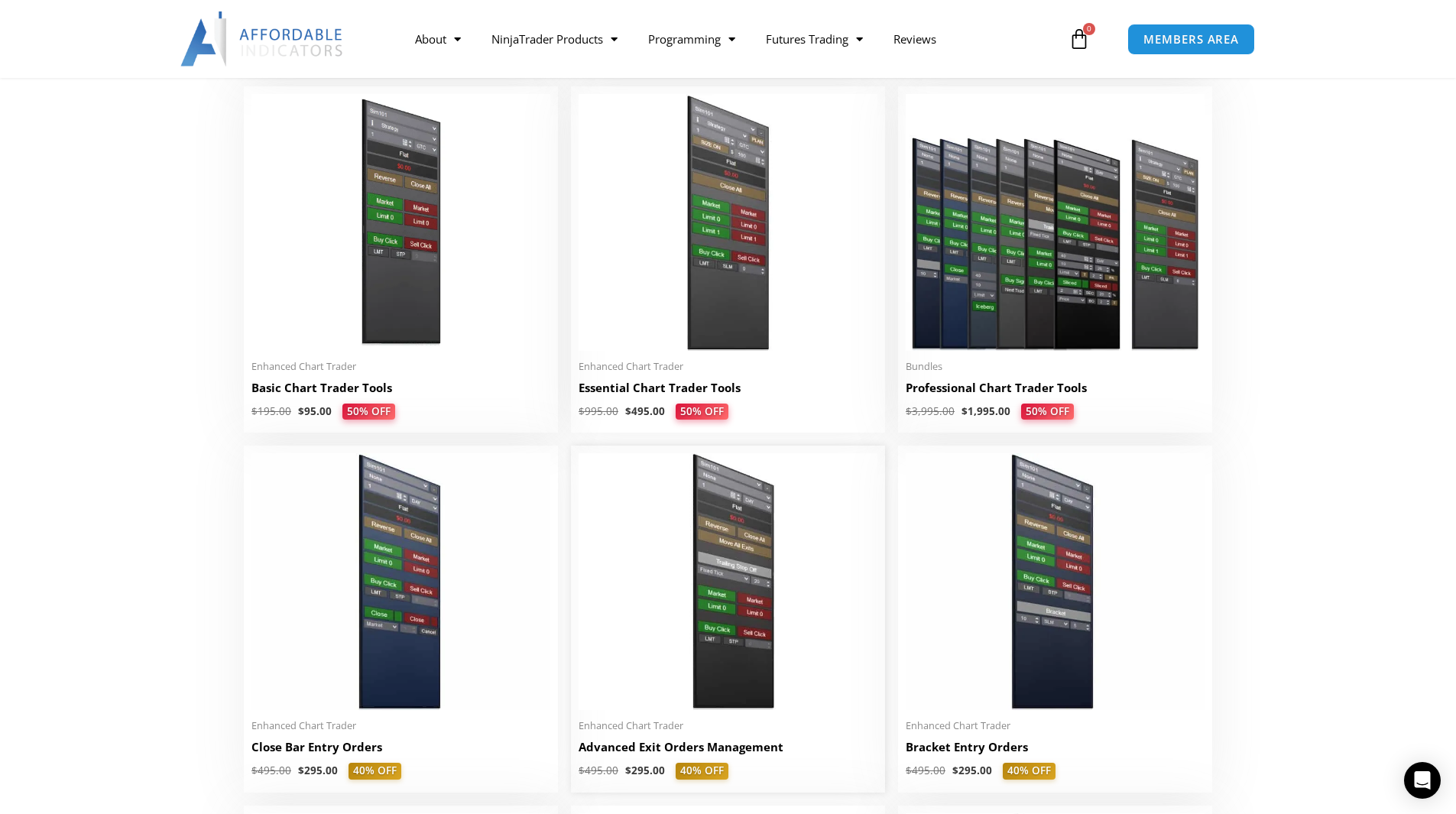 This screenshot has height=814, width=1456. What do you see at coordinates (400, 746) in the screenshot?
I see `h2: Close Bar Entry Orders` at bounding box center [400, 746].